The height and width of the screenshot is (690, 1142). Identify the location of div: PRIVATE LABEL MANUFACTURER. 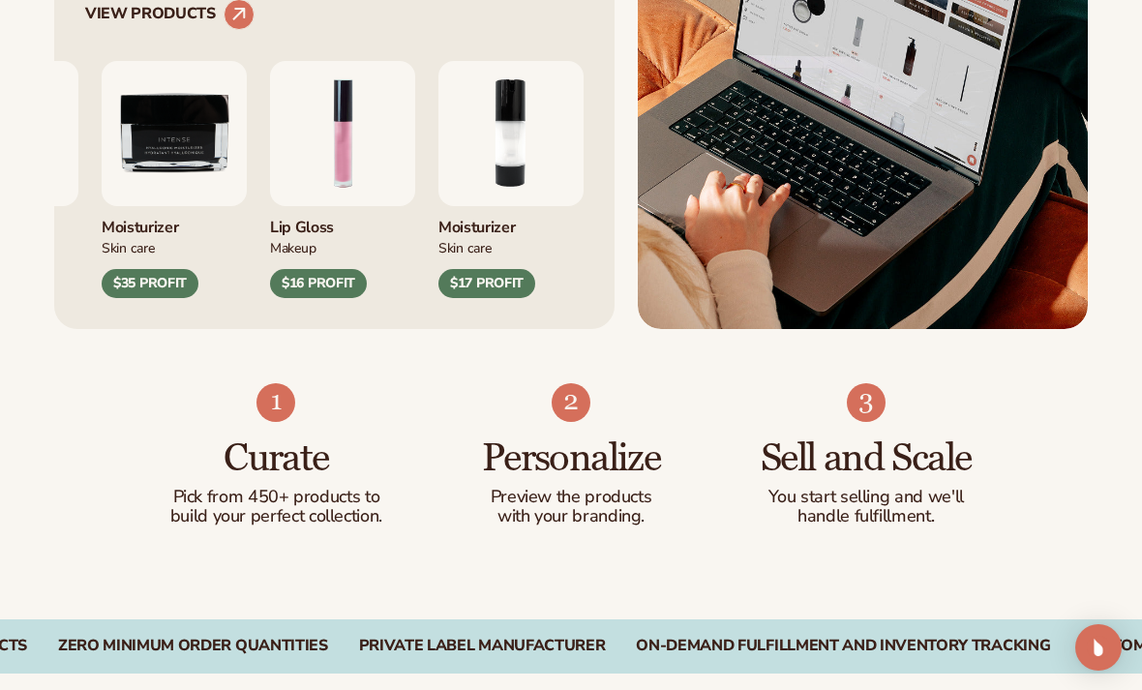
(482, 646).